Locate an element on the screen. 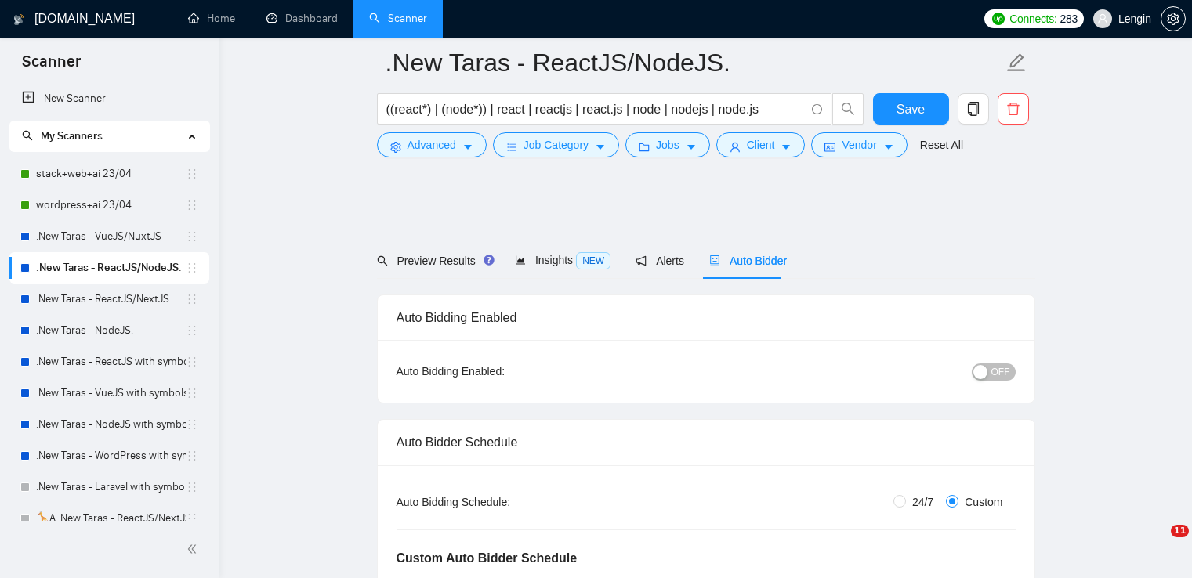 The height and width of the screenshot is (578, 1192). span: double-left is located at coordinates (194, 549).